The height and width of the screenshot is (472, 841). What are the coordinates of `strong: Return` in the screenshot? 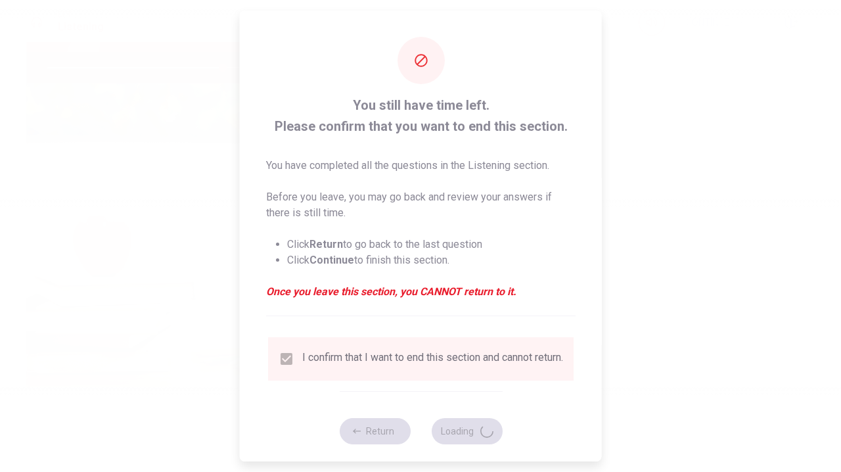 It's located at (326, 244).